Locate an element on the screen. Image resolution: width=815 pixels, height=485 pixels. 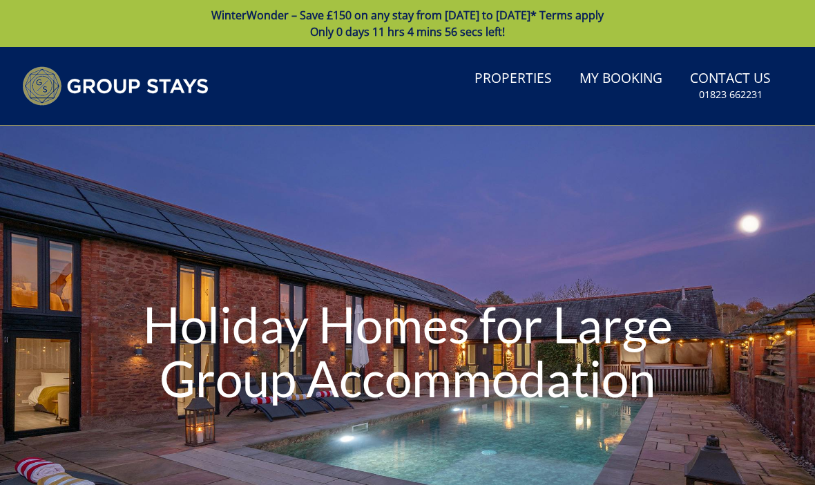
a: My Booking is located at coordinates (621, 79).